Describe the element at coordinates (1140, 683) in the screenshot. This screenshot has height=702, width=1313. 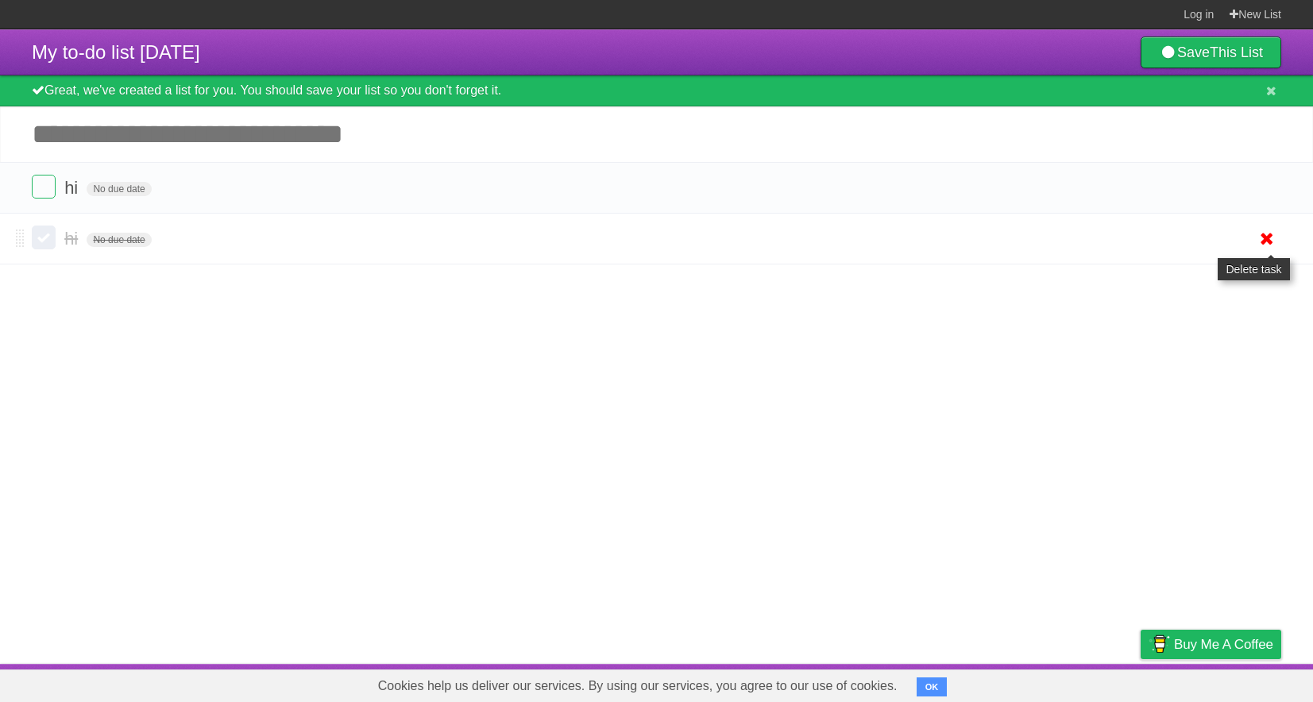
I see `a: Privacy` at that location.